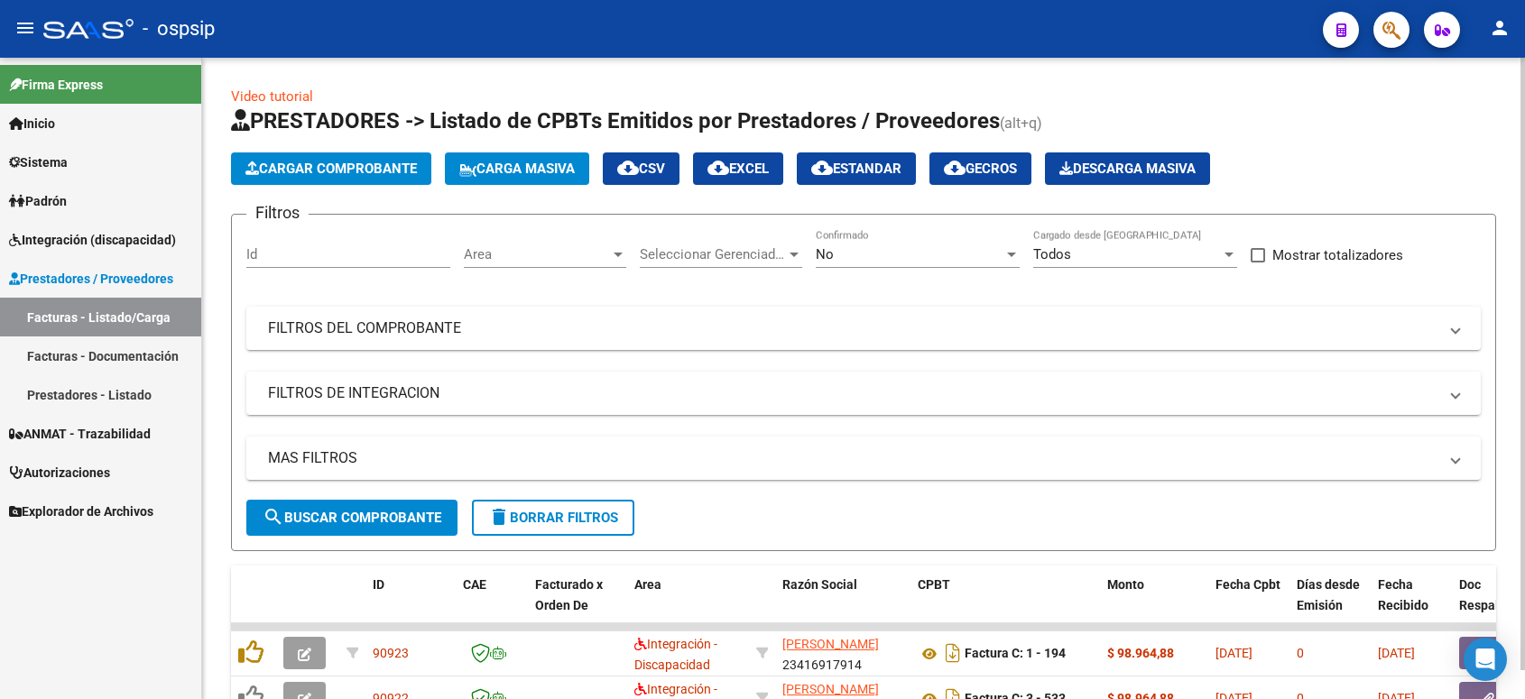  Describe the element at coordinates (1248, 585) in the screenshot. I see `span: Fecha Cpbt` at that location.